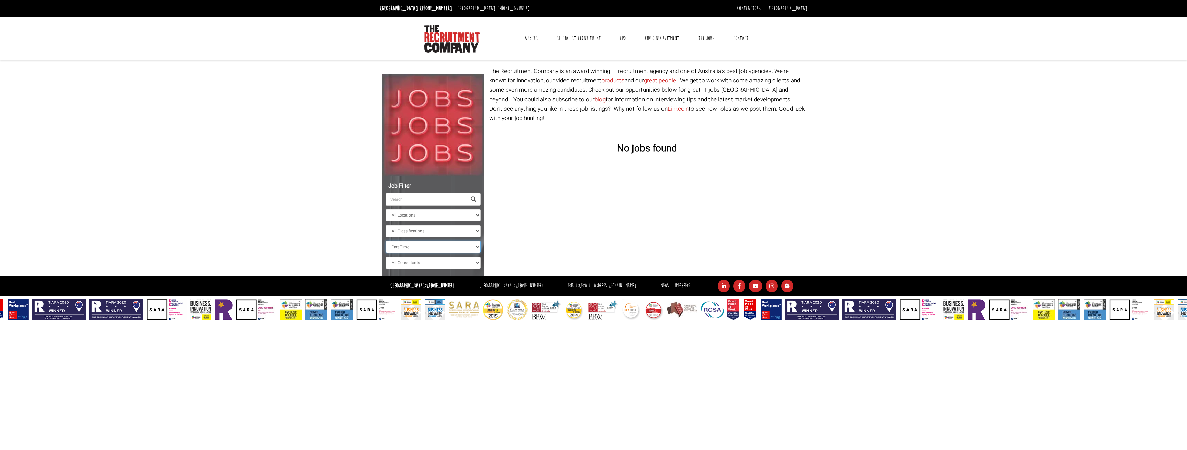 This screenshot has width=1187, height=450. Describe the element at coordinates (600, 99) in the screenshot. I see `a: blog` at that location.